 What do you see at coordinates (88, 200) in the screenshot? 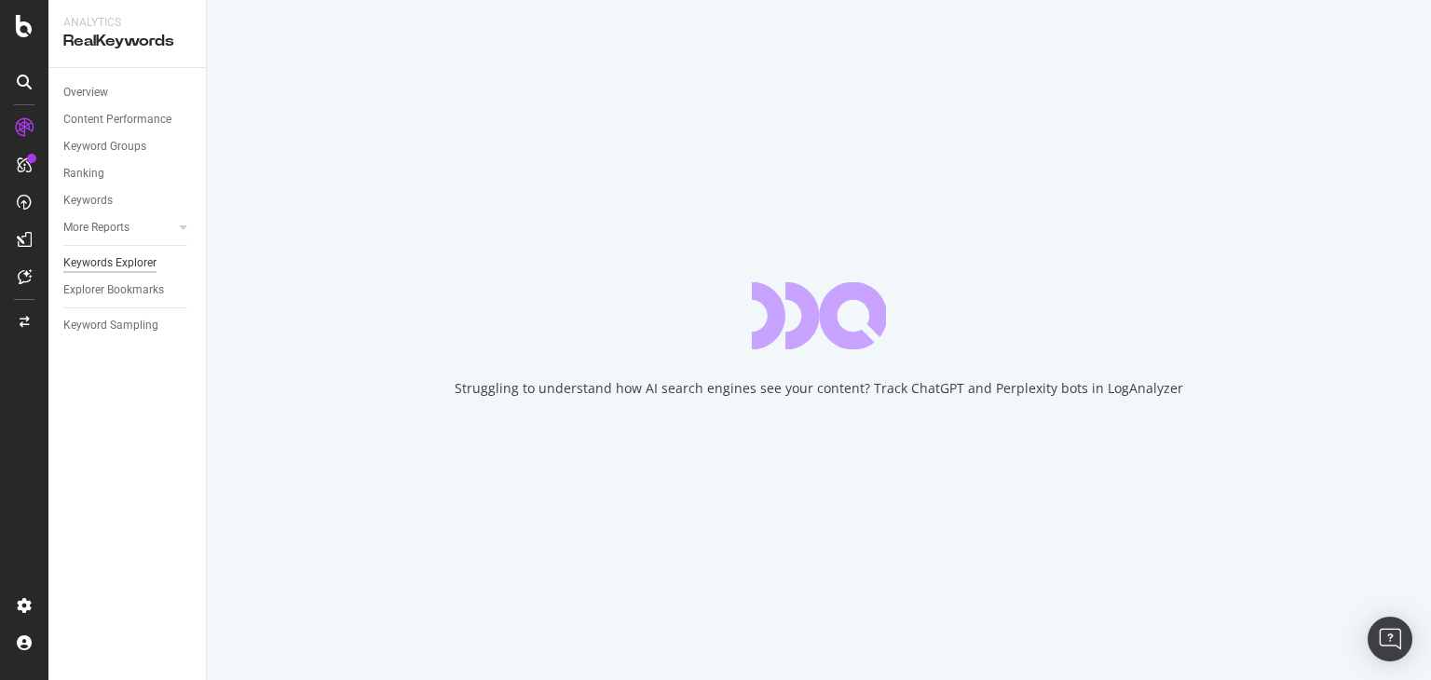
I see `div: Keywords` at bounding box center [88, 200].